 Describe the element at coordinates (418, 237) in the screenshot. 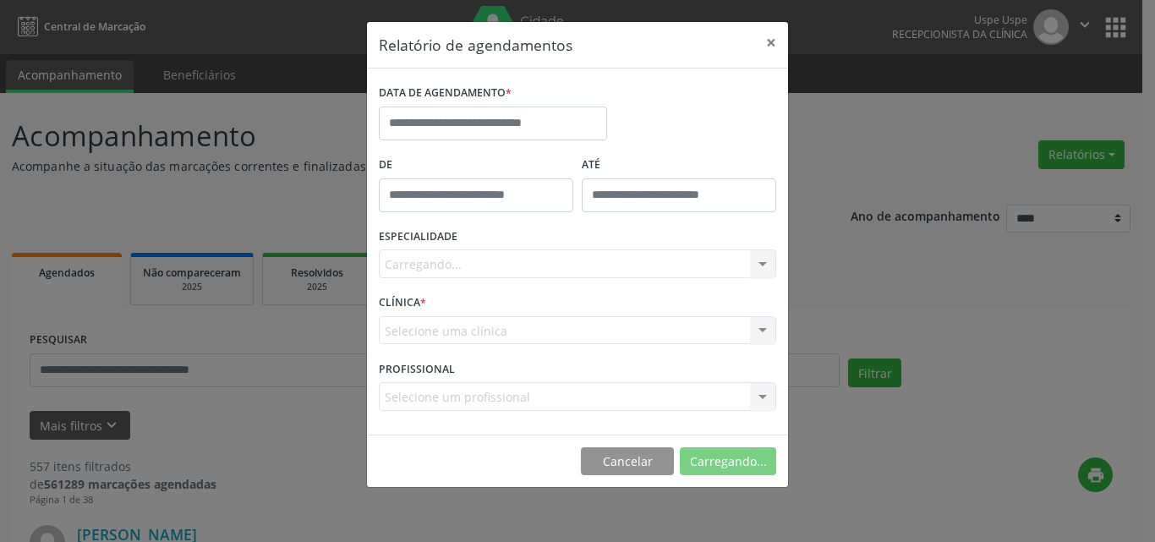

I see `label: ESPECIALIDADE` at that location.